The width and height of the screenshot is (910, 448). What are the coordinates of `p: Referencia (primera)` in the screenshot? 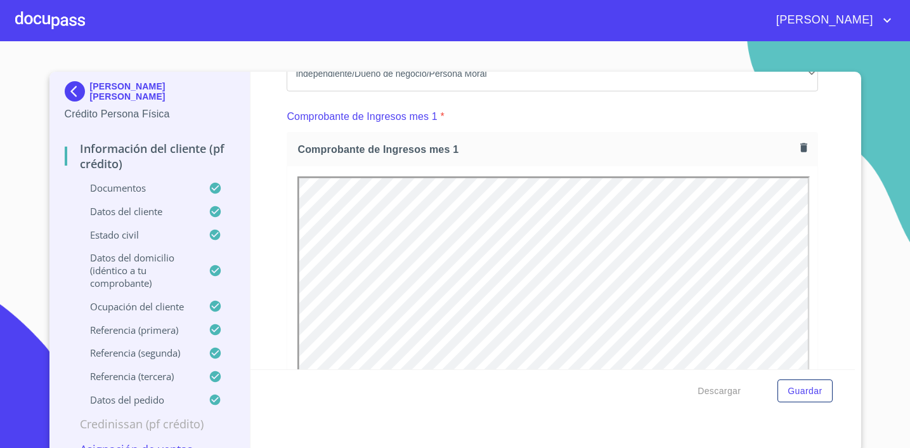 It's located at (137, 330).